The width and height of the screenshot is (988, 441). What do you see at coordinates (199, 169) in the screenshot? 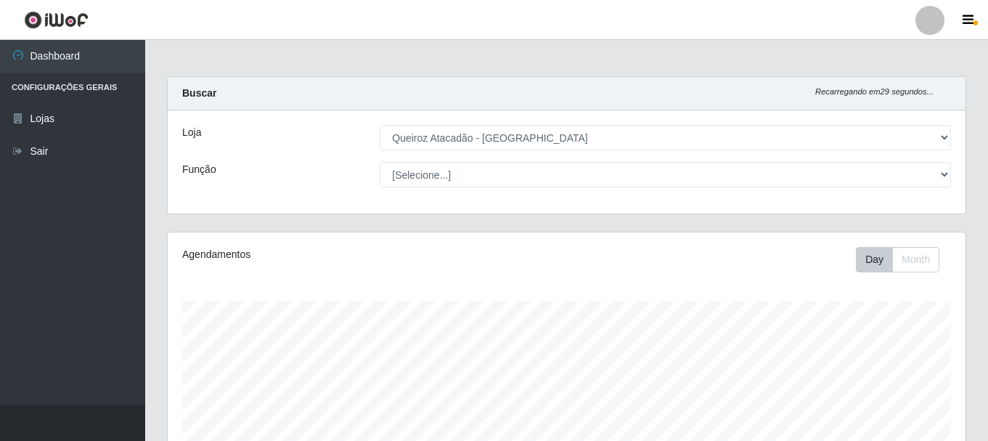
I see `label: Função` at bounding box center [199, 169].